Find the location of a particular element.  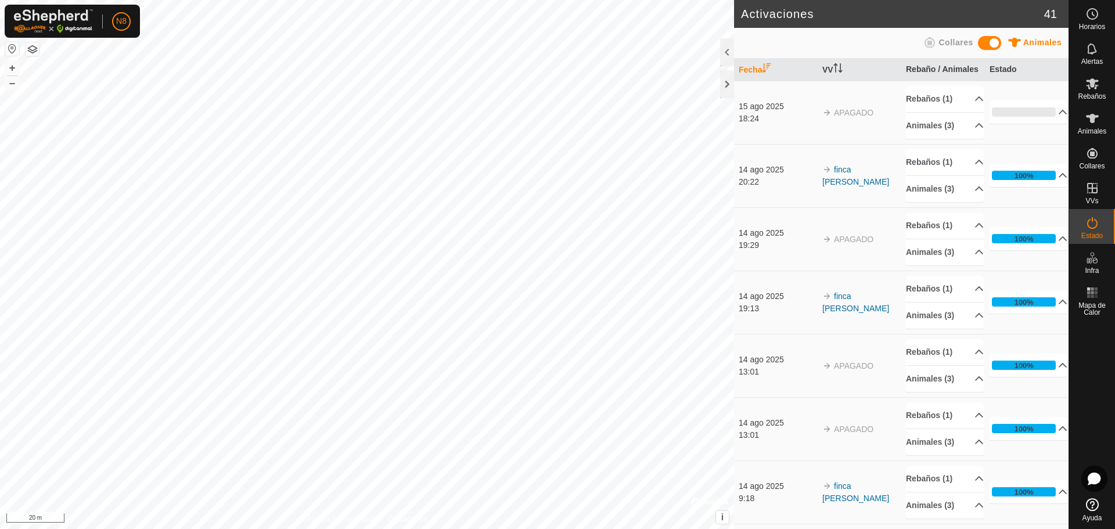

span: Ayuda is located at coordinates (1093, 518).